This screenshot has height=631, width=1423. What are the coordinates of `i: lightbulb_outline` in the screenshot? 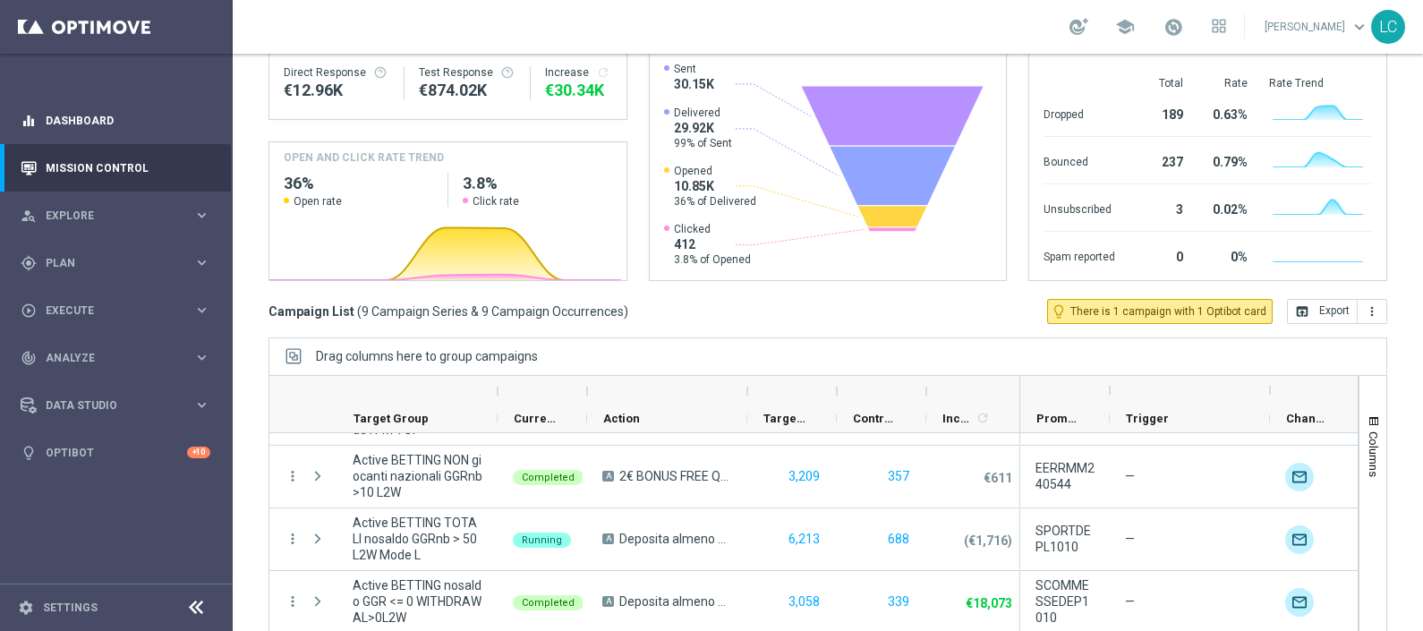 It's located at (1058, 311).